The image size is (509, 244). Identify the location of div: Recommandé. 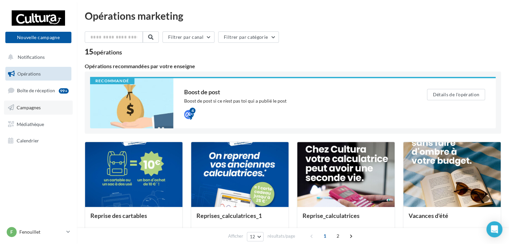
(112, 81).